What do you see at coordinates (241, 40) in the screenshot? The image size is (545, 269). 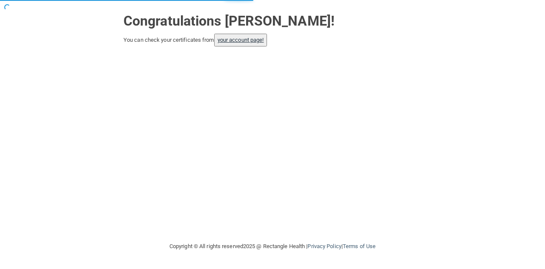 I see `button: your account page!` at bounding box center [241, 40].